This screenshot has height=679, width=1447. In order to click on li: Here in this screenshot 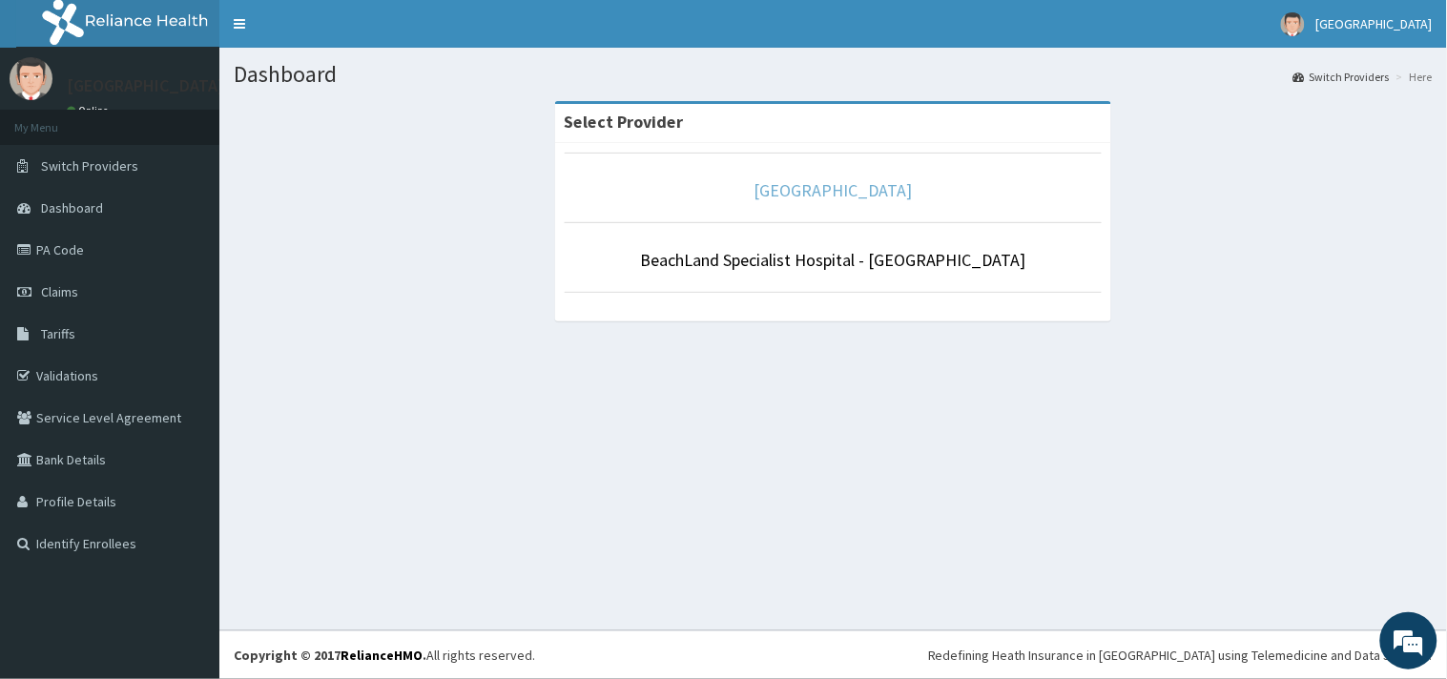, I will do `click(1412, 76)`.